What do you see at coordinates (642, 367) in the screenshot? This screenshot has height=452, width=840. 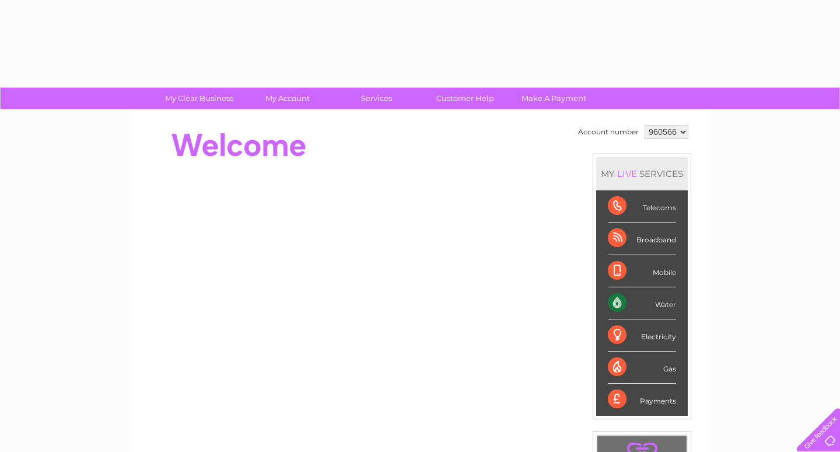 I see `div: Gas` at bounding box center [642, 367].